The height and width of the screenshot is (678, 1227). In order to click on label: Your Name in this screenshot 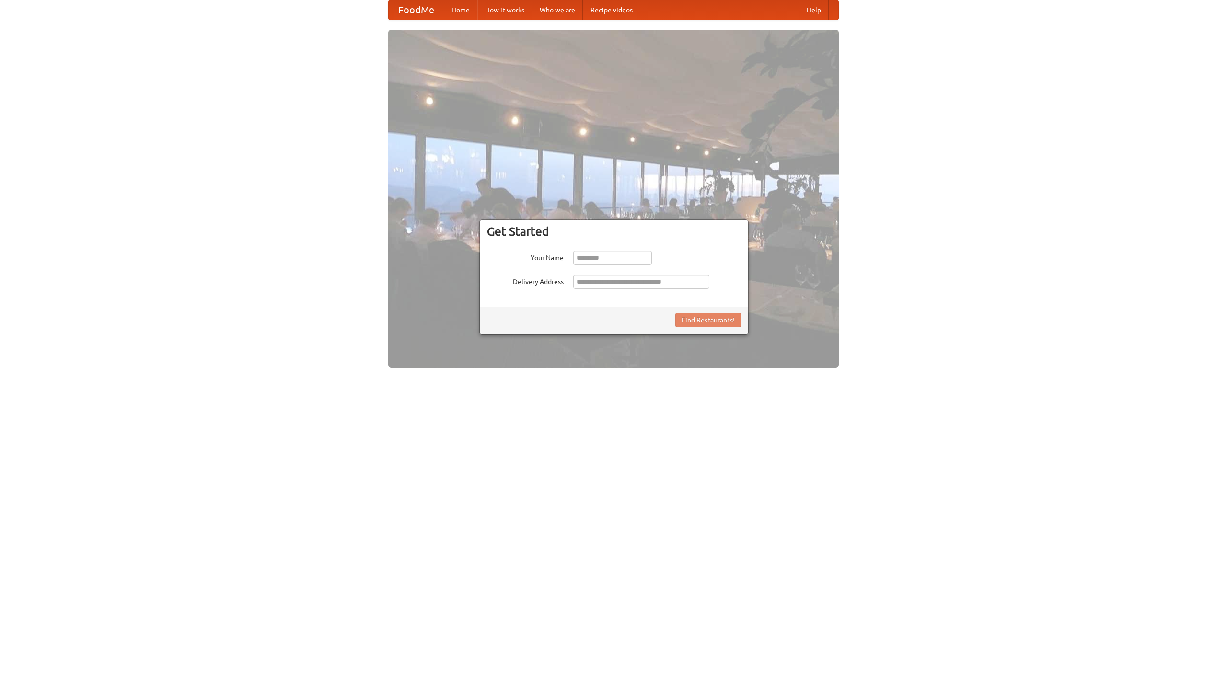, I will do `click(525, 256)`.